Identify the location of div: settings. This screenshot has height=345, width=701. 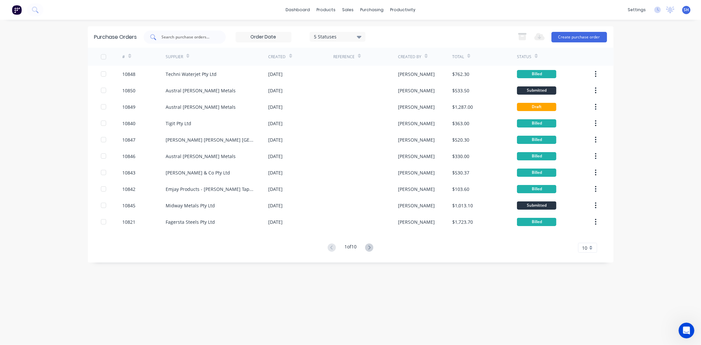
(637, 10).